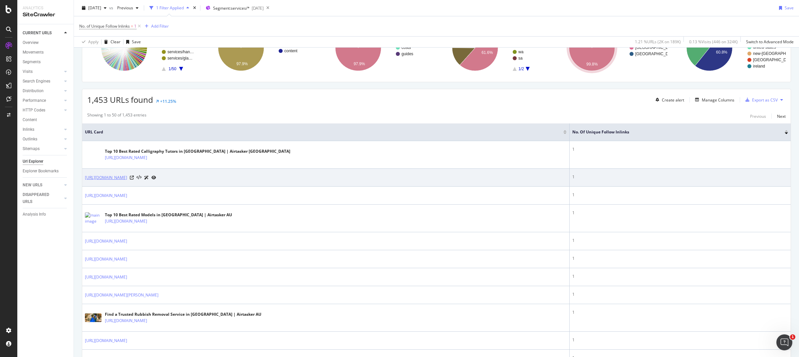 The image size is (799, 357). Describe the element at coordinates (769, 42) in the screenshot. I see `button: Switch to Advanced Mode` at that location.